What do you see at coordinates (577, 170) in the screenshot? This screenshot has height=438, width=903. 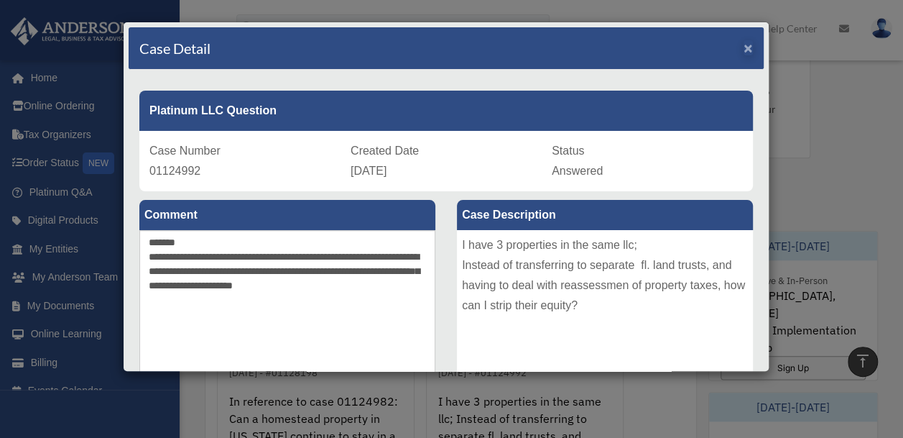 I see `span: Answered` at bounding box center [577, 170].